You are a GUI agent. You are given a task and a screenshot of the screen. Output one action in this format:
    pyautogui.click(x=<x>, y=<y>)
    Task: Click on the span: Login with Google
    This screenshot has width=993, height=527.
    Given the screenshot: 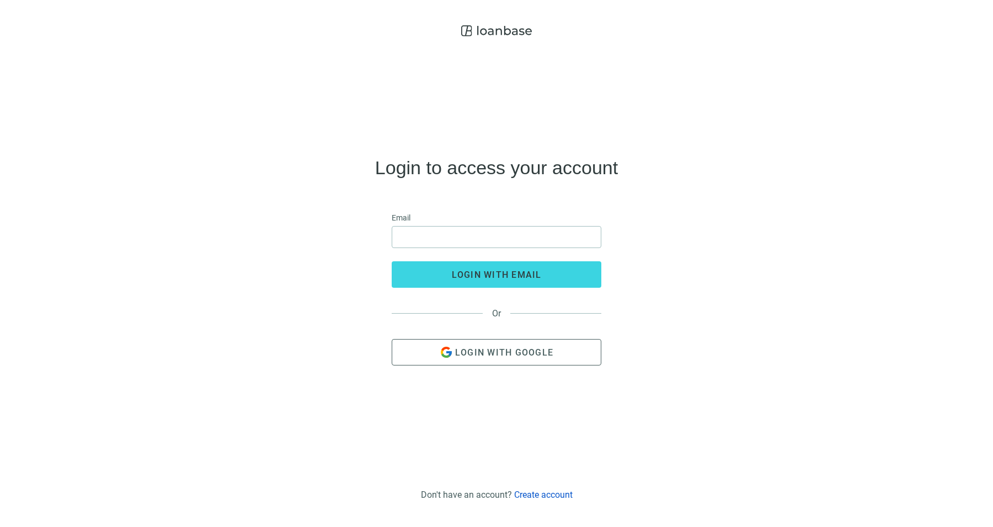 What is the action you would take?
    pyautogui.click(x=504, y=352)
    